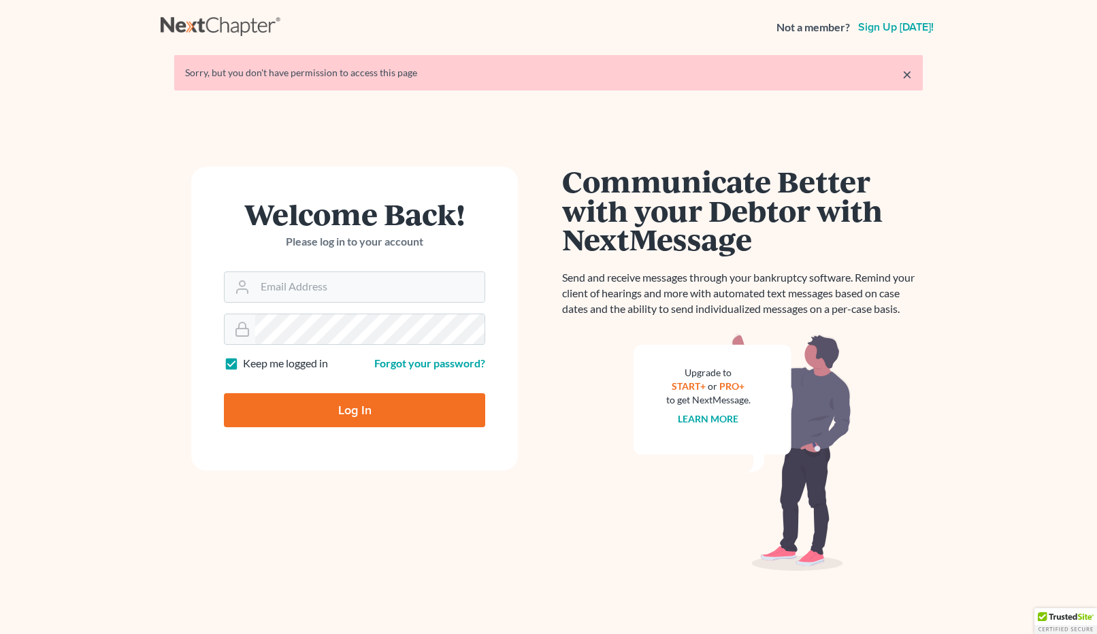  I want to click on p: Send and receive messages through your bankruptcy software. Remind your client of hearings and mo..., so click(743, 293).